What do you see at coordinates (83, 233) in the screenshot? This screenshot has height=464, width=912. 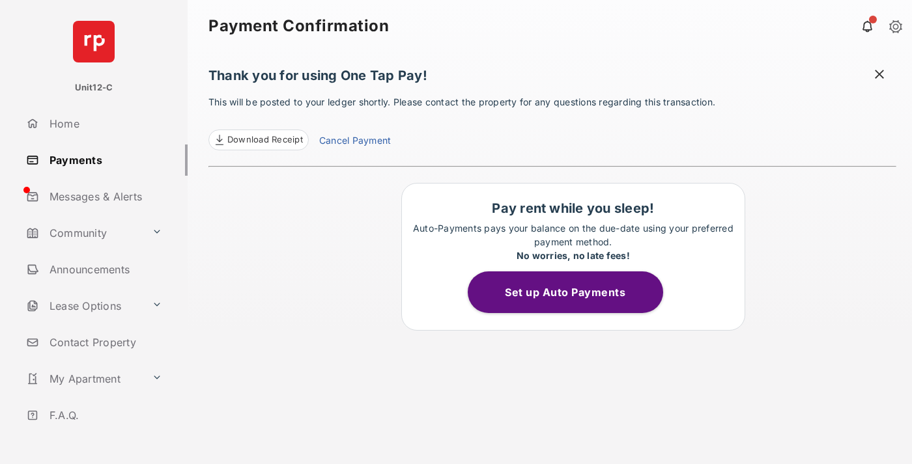 I see `a: Community` at bounding box center [83, 233].